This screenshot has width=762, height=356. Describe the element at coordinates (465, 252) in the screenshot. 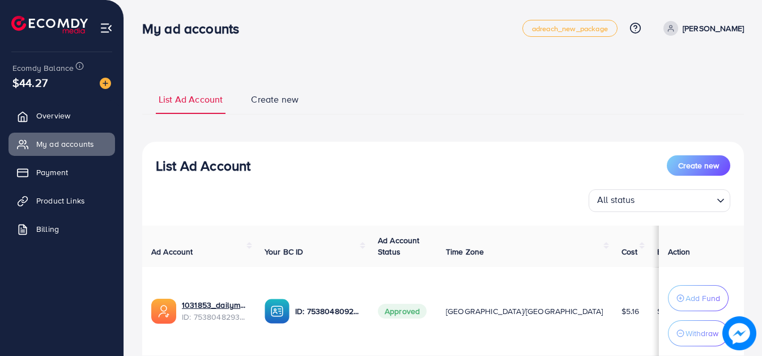

I see `span: Time Zone` at that location.